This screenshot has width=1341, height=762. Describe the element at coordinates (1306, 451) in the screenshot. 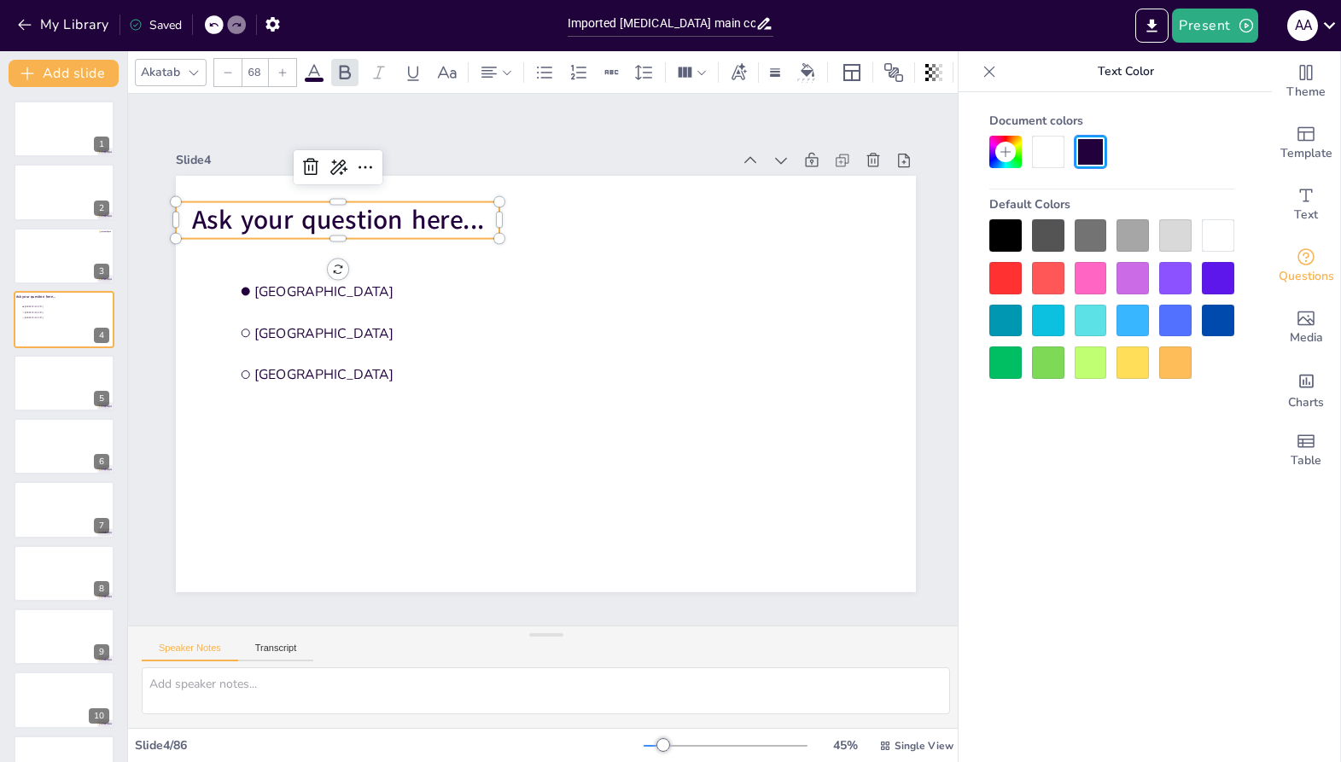

I see `div: Add a table` at that location.